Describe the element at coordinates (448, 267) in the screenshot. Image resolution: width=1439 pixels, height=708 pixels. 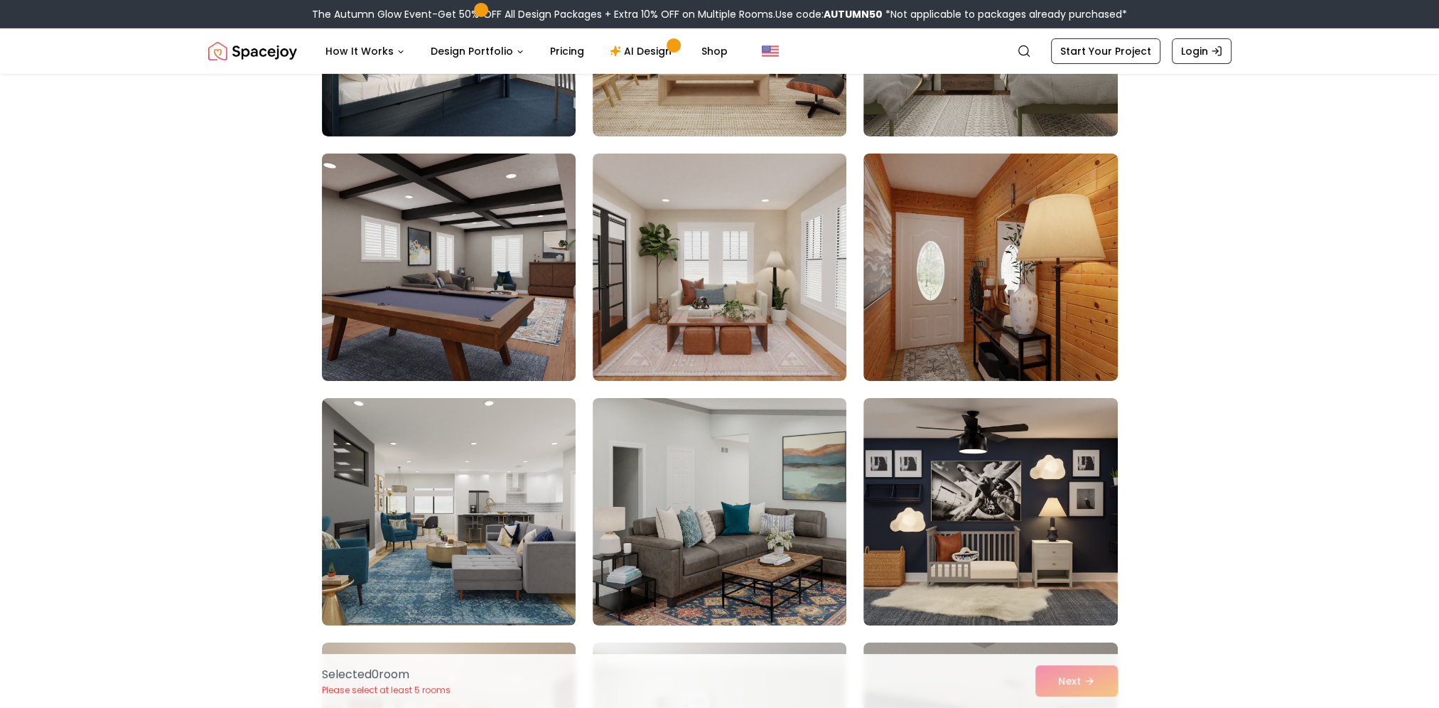
I see `img: Room room-79` at that location.